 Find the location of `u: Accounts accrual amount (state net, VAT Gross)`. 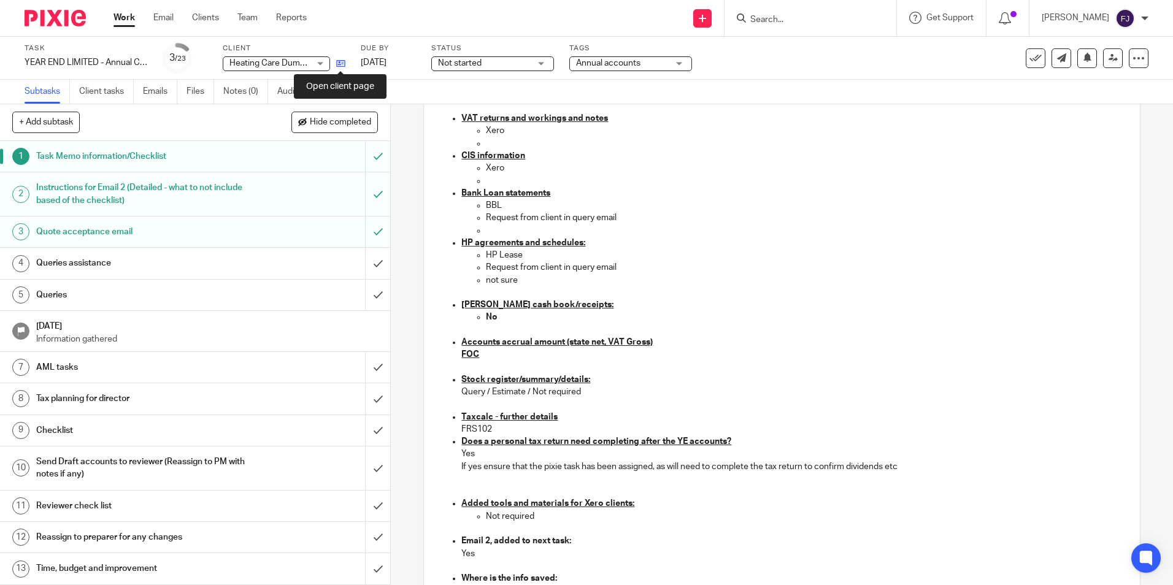

u: Accounts accrual amount (state net, VAT Gross) is located at coordinates (557, 342).